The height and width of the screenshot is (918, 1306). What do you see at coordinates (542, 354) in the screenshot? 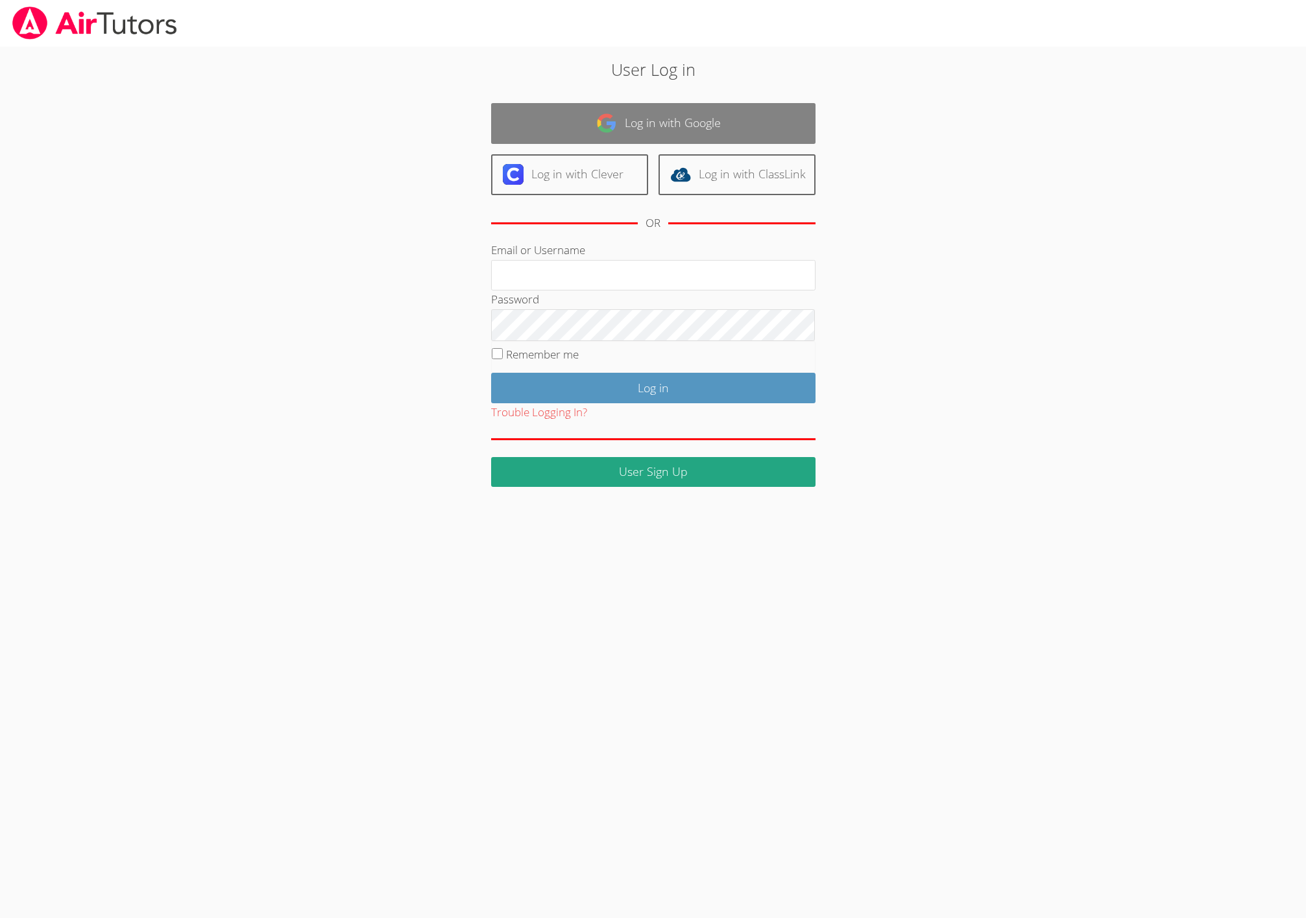
I see `label: Remember me` at bounding box center [542, 354].